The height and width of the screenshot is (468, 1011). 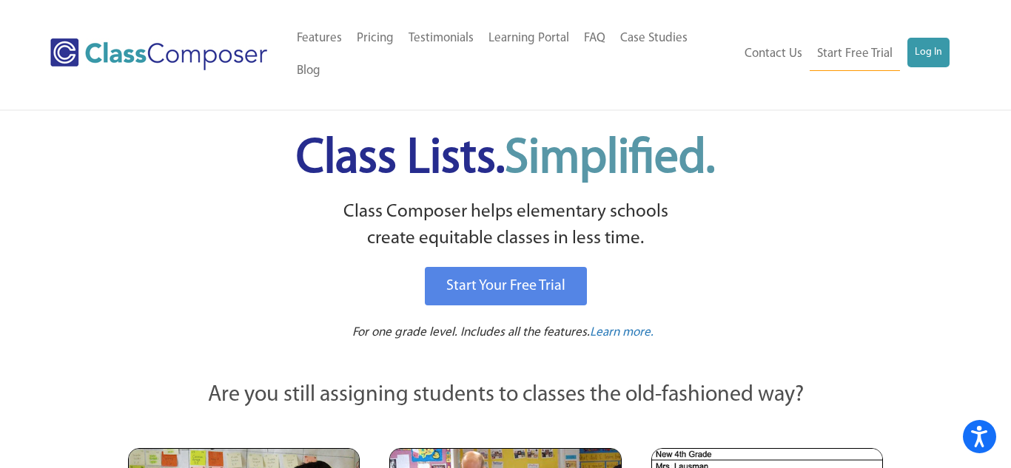 What do you see at coordinates (594, 38) in the screenshot?
I see `a: FAQ` at bounding box center [594, 38].